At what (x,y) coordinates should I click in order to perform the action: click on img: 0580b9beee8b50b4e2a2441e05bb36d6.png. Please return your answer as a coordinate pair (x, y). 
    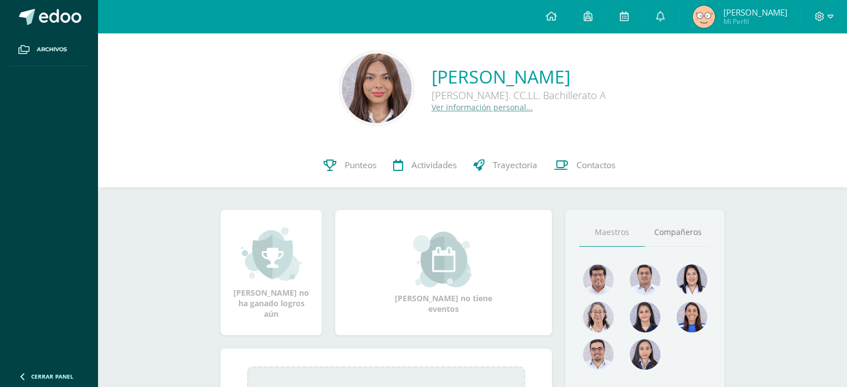
    Looking at the image, I should click on (691, 279).